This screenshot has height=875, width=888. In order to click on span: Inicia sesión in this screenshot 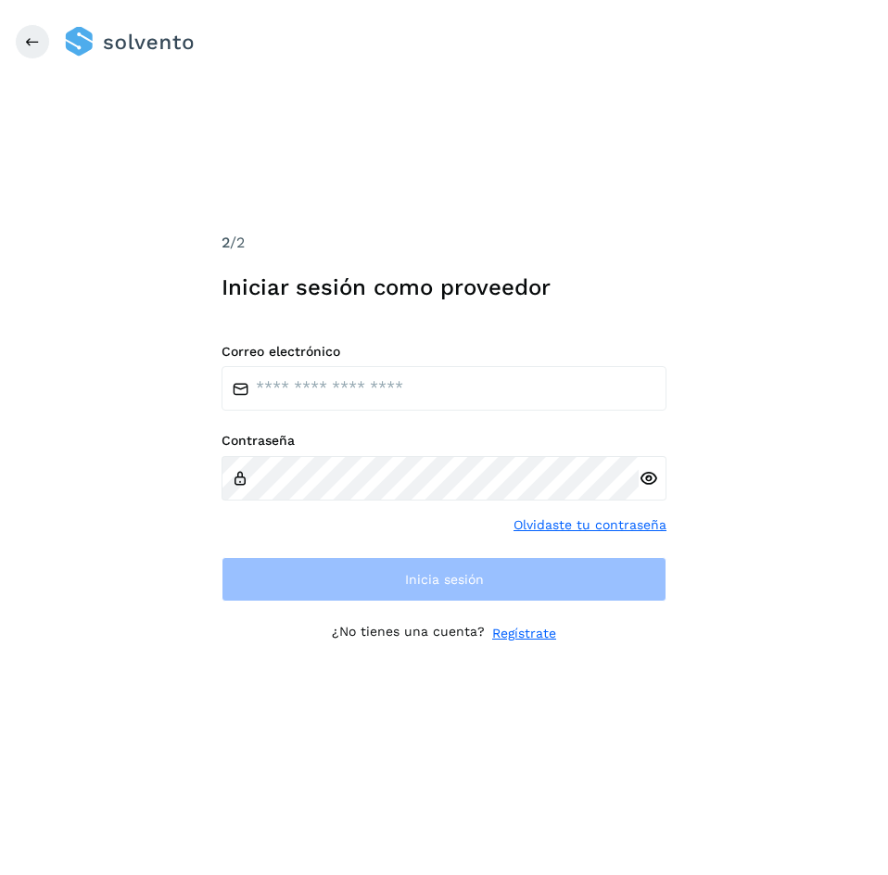, I will do `click(444, 579)`.